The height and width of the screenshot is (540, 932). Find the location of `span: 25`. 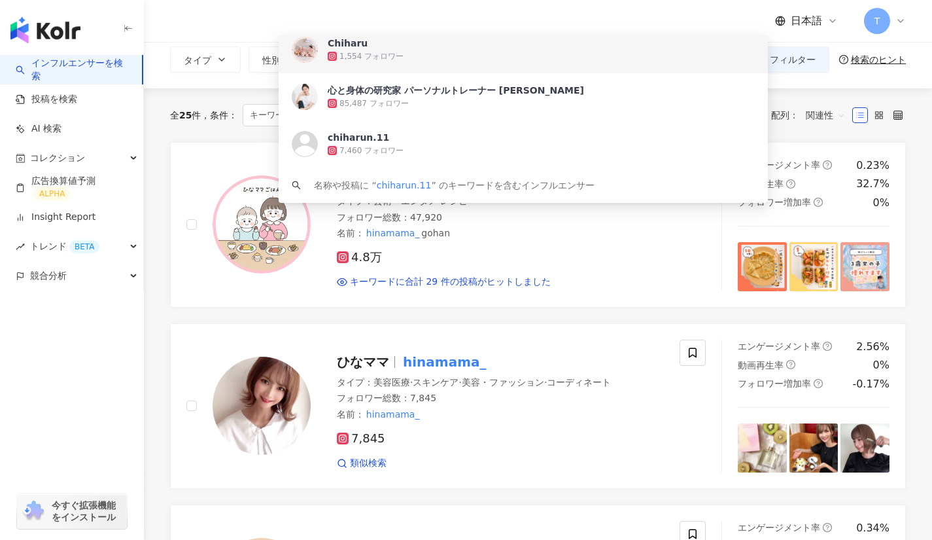

span: 25 is located at coordinates (185, 115).